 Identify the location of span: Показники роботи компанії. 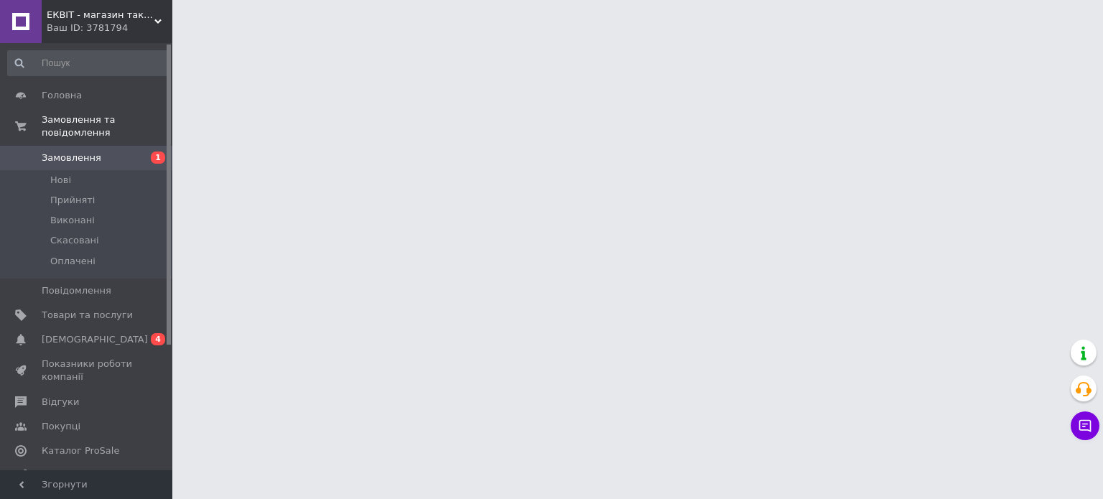
(87, 371).